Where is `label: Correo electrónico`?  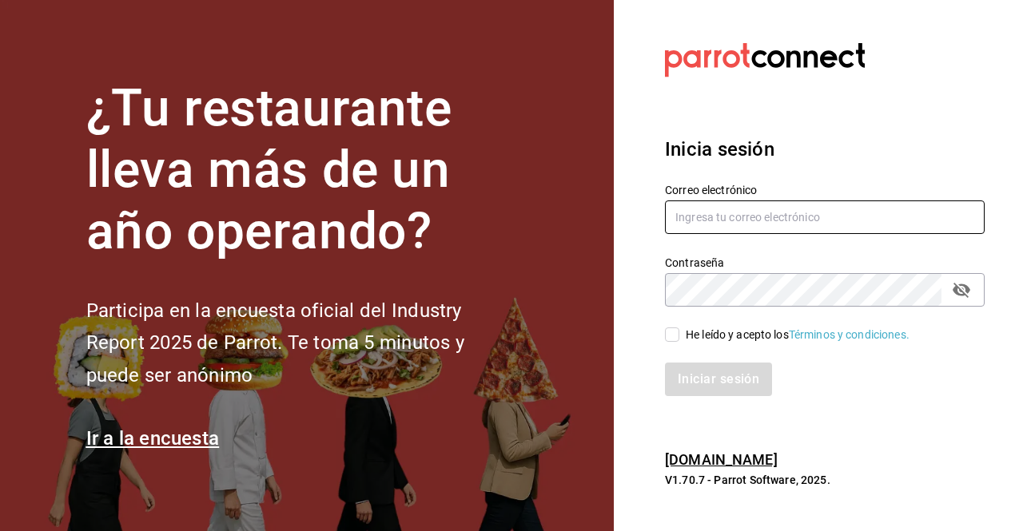 label: Correo electrónico is located at coordinates (825, 190).